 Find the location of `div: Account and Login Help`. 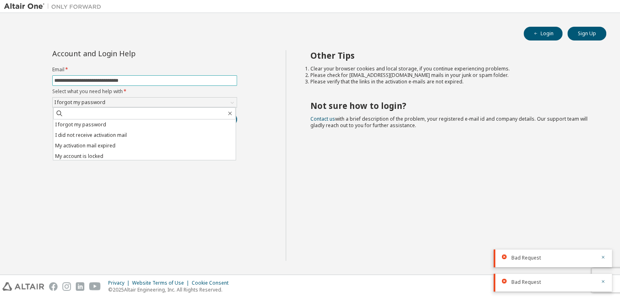

div: Account and Login Help is located at coordinates (126, 54).